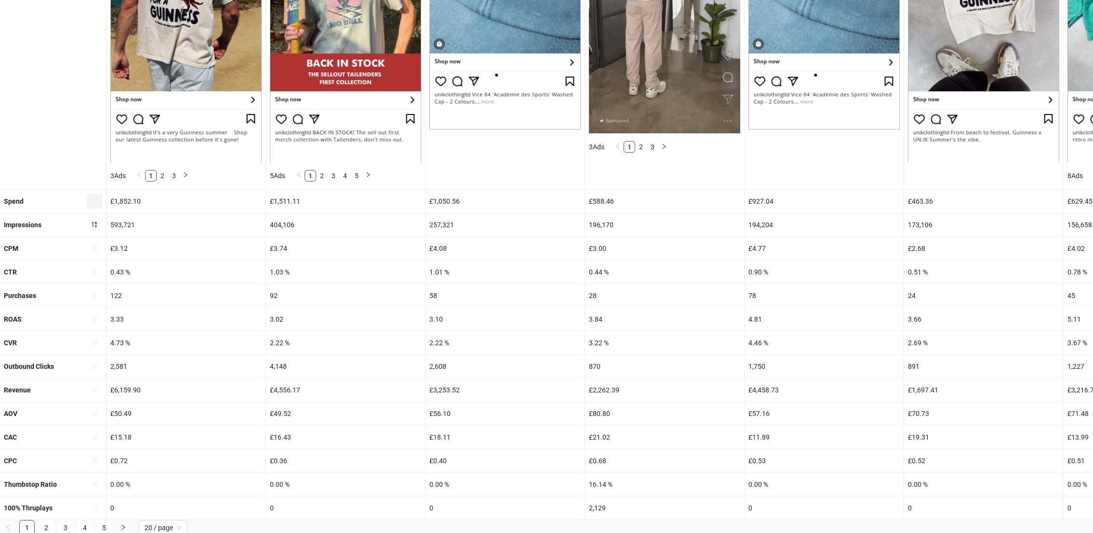  Describe the element at coordinates (322, 176) in the screenshot. I see `li: 2` at that location.